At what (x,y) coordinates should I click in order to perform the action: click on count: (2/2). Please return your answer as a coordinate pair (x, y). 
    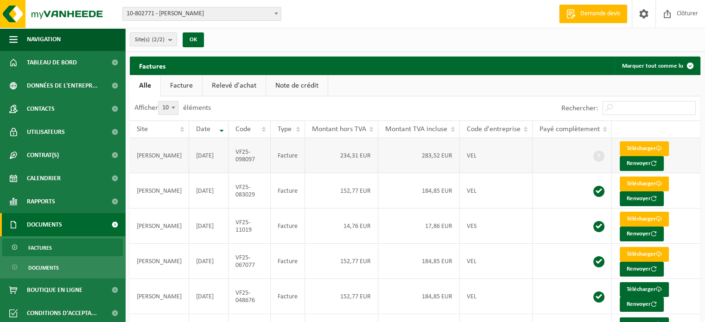
    Looking at the image, I should click on (158, 39).